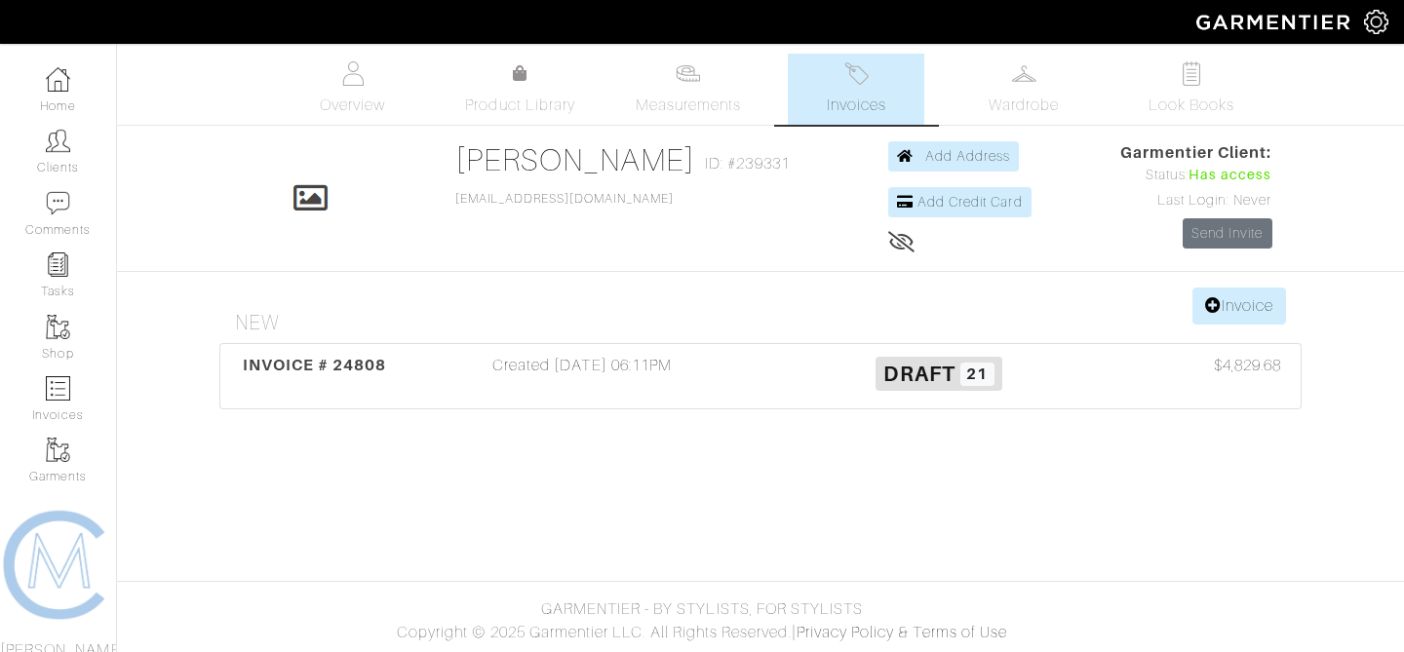  I want to click on img: dashboard-icon-dbcd8f5a0b271acd01030246c82b418ddd0df26cd7fceb0bd07c9910d44c42f6.png, so click(58, 79).